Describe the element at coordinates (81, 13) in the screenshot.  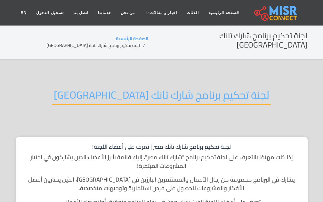
I see `a: اتصل بنا` at that location.